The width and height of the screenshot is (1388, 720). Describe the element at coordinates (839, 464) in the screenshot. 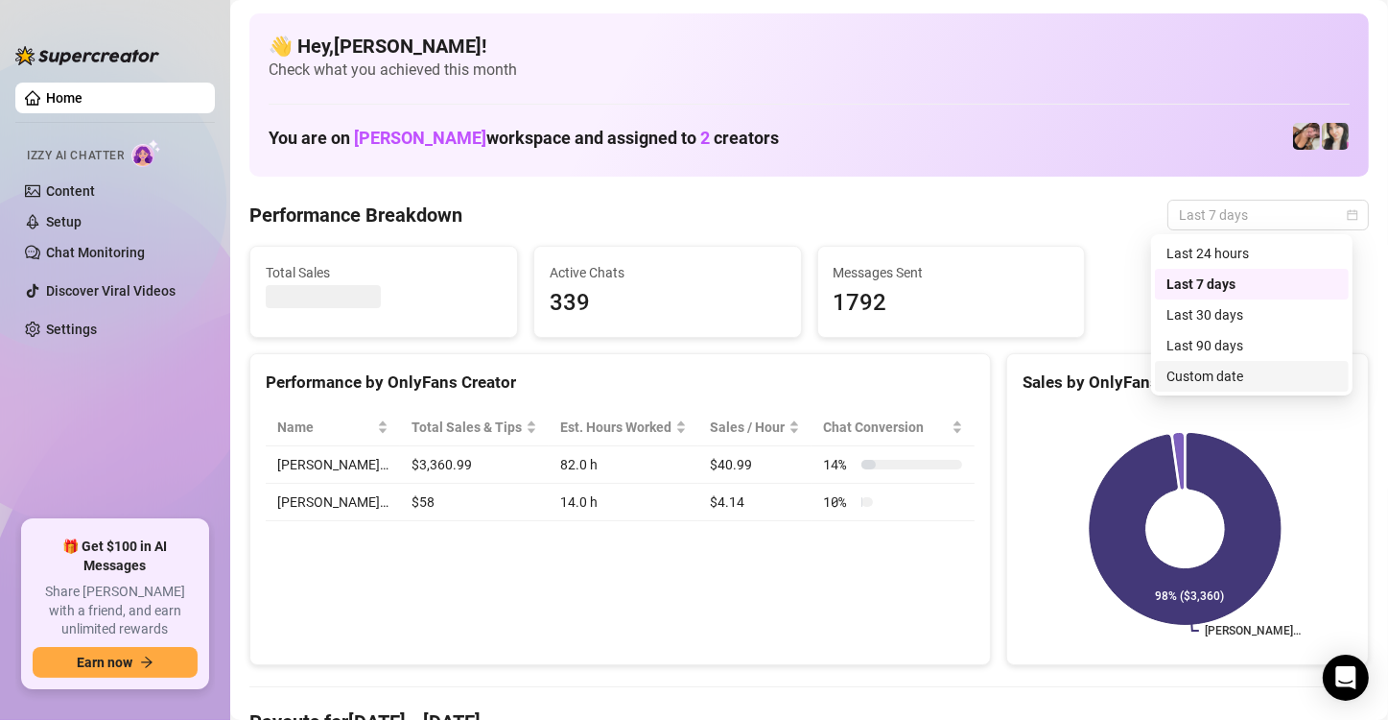

I see `span: 14 %` at that location.